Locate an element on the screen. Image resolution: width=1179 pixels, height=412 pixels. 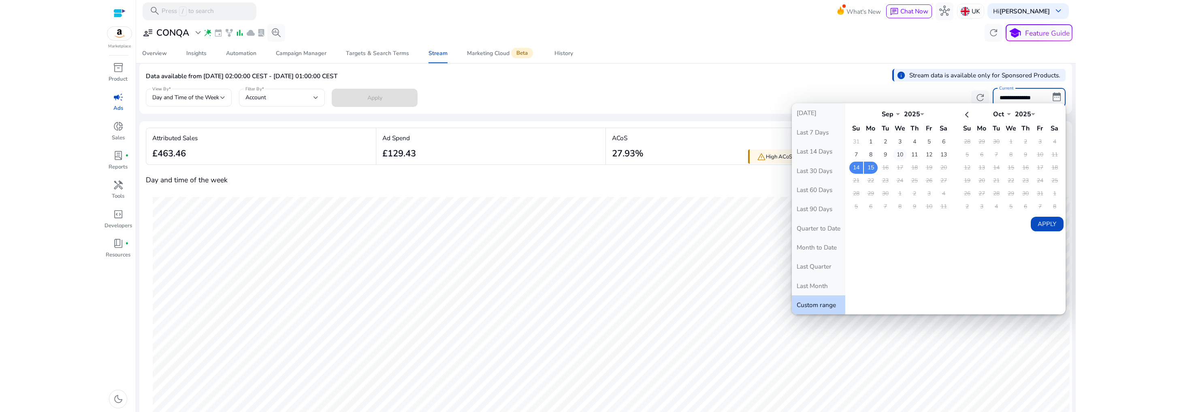
span: event is located at coordinates (218, 33).